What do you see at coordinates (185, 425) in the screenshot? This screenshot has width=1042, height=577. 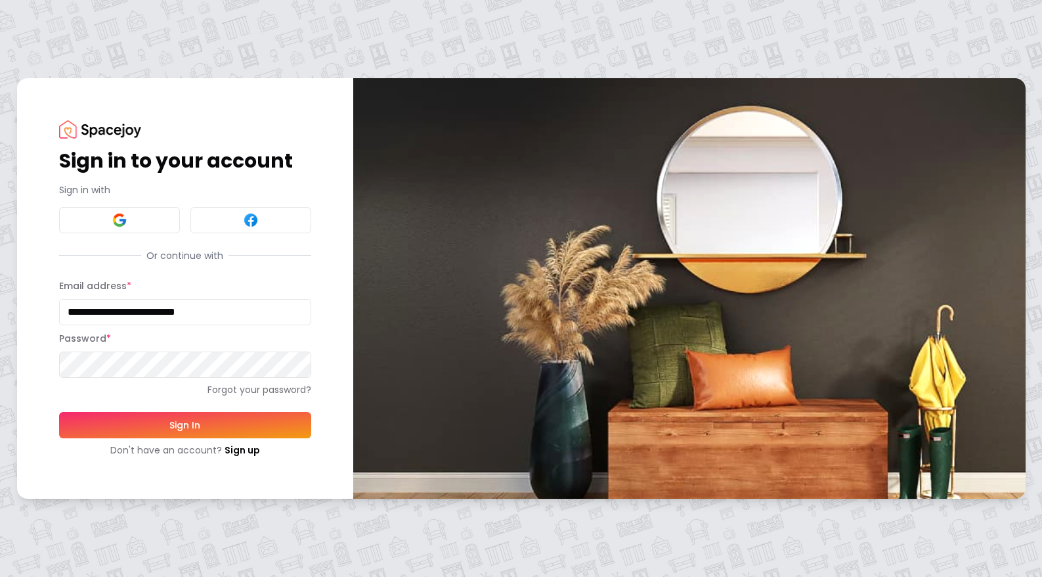 I see `button: Sign In` at bounding box center [185, 425].